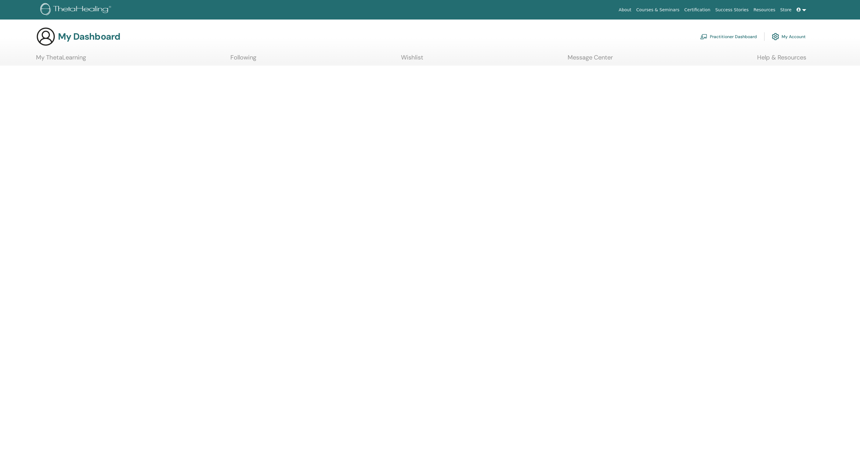  Describe the element at coordinates (89, 37) in the screenshot. I see `h3: My Dashboard` at that location.